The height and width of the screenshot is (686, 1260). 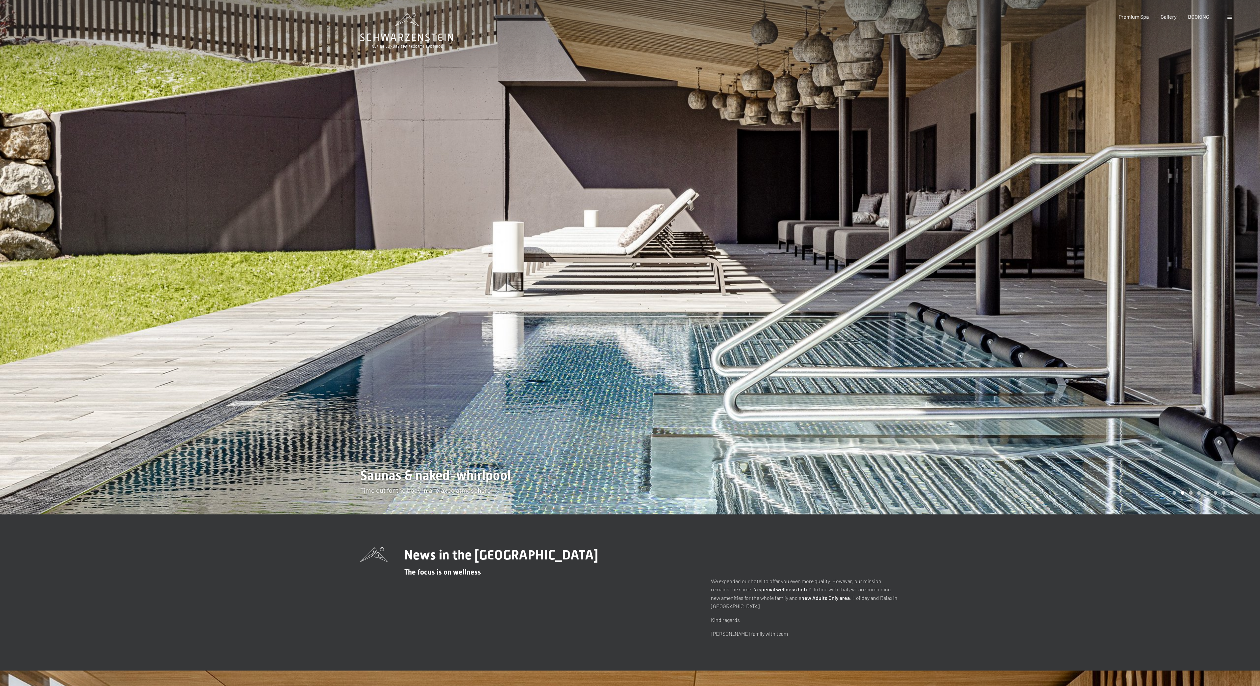 What do you see at coordinates (805, 620) in the screenshot?
I see `p: Kind regards` at bounding box center [805, 620].